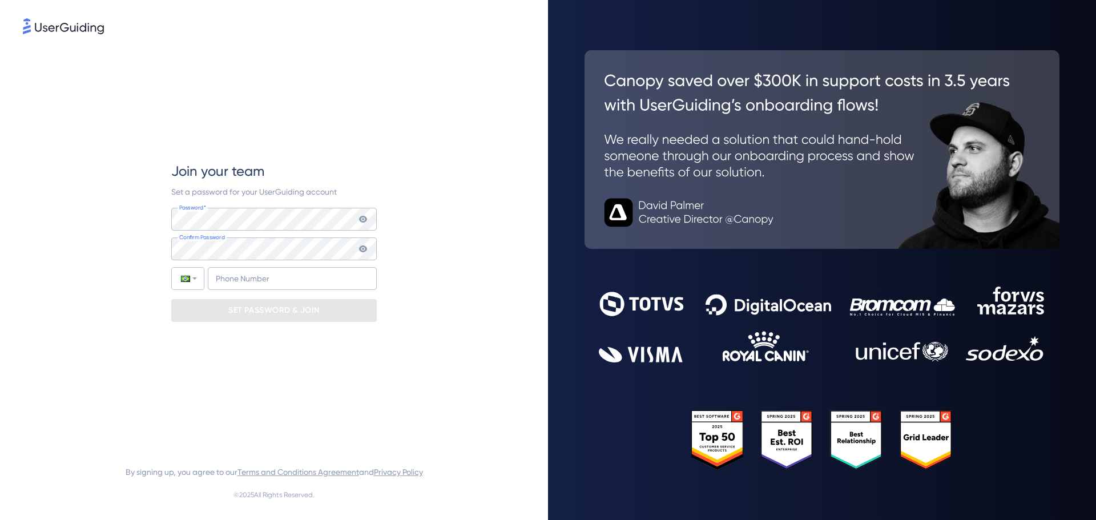 This screenshot has width=1096, height=520. What do you see at coordinates (822, 150) in the screenshot?
I see `img: 26c0aa7c25a843aed4baddd2b5e0fa68.svg` at bounding box center [822, 150].